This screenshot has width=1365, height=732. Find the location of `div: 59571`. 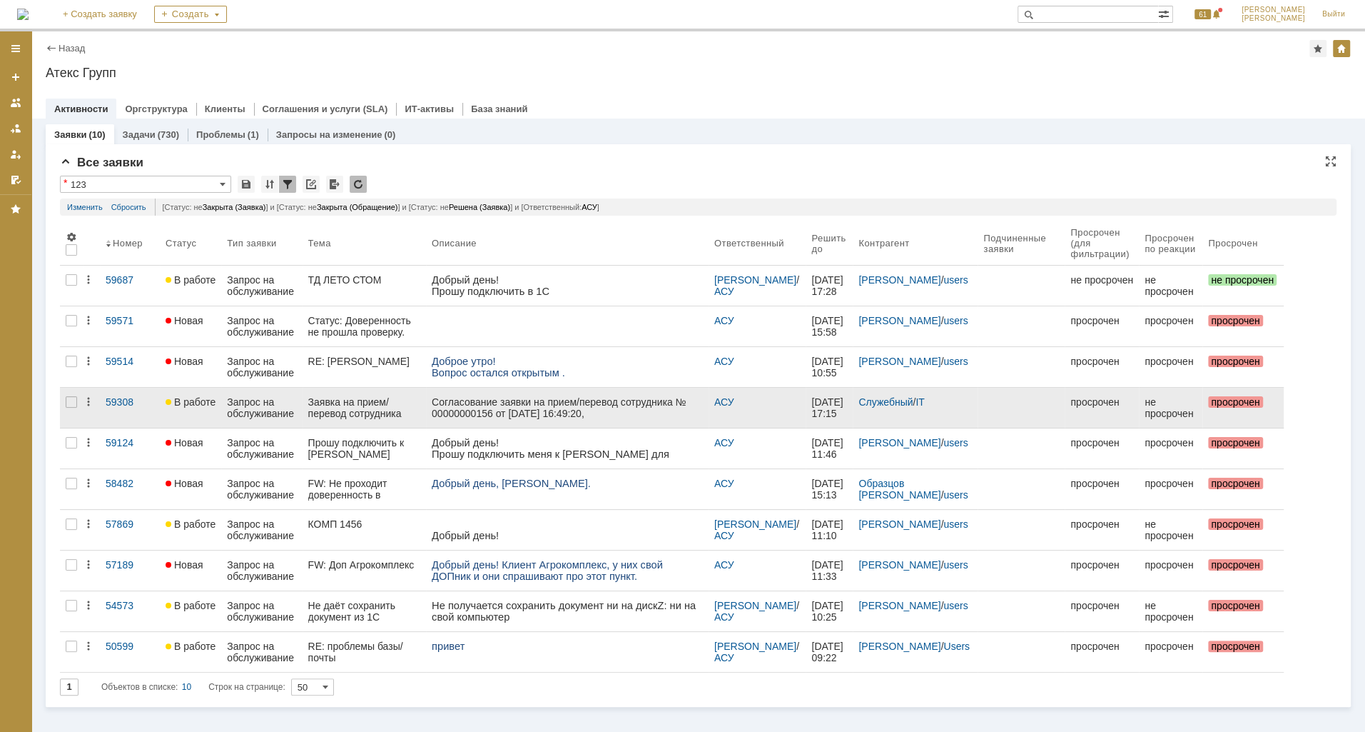

div: 59571 is located at coordinates (130, 320).